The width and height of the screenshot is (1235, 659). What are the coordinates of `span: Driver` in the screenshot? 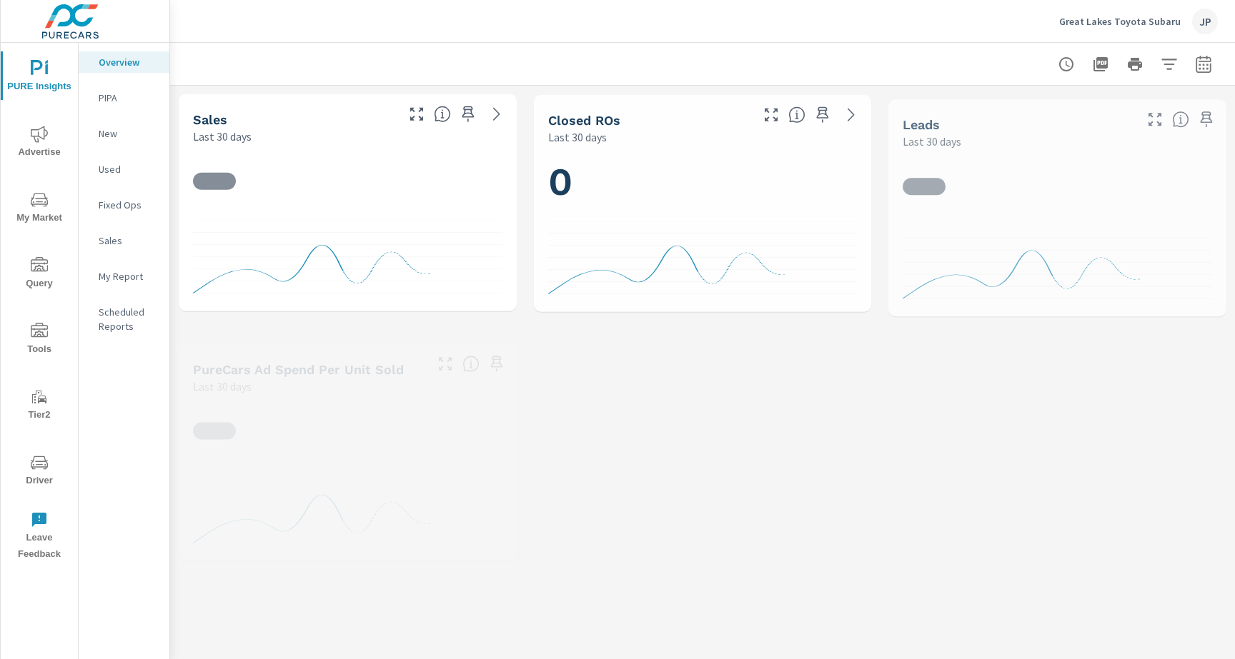 It's located at (39, 472).